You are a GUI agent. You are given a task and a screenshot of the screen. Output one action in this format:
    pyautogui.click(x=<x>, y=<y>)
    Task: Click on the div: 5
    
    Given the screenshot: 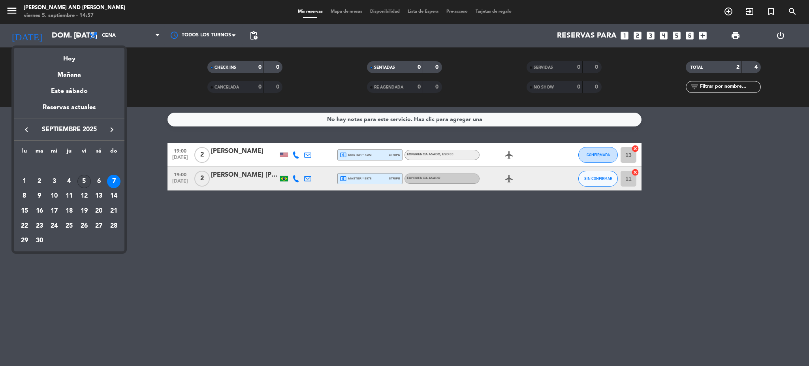 What is the action you would take?
    pyautogui.click(x=84, y=181)
    